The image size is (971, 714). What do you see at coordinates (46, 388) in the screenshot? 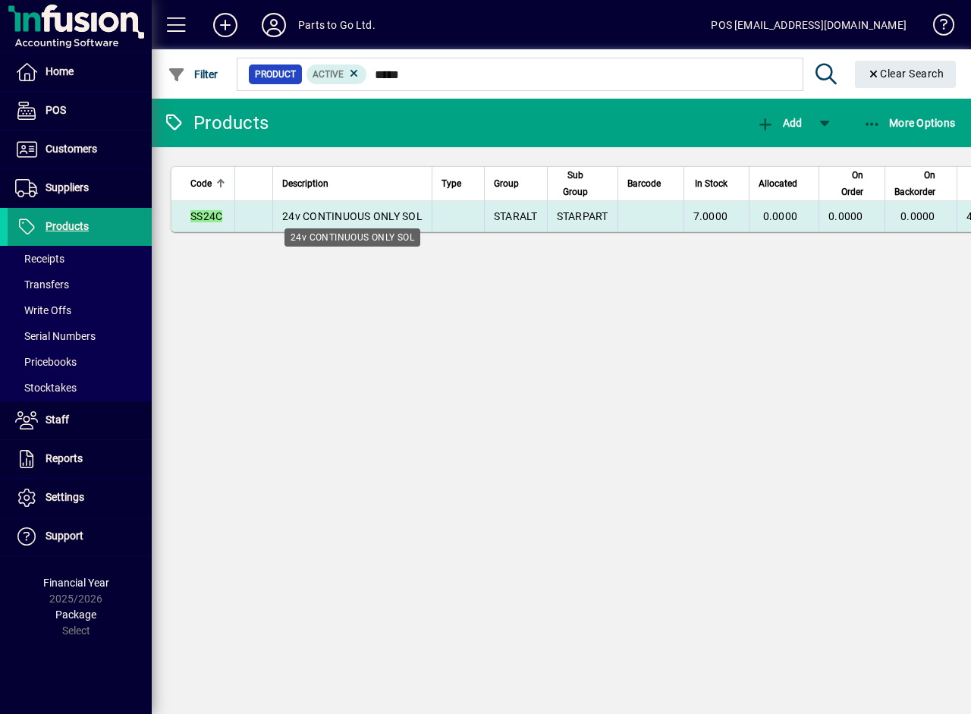
I see `span: Stocktakes` at bounding box center [46, 388].